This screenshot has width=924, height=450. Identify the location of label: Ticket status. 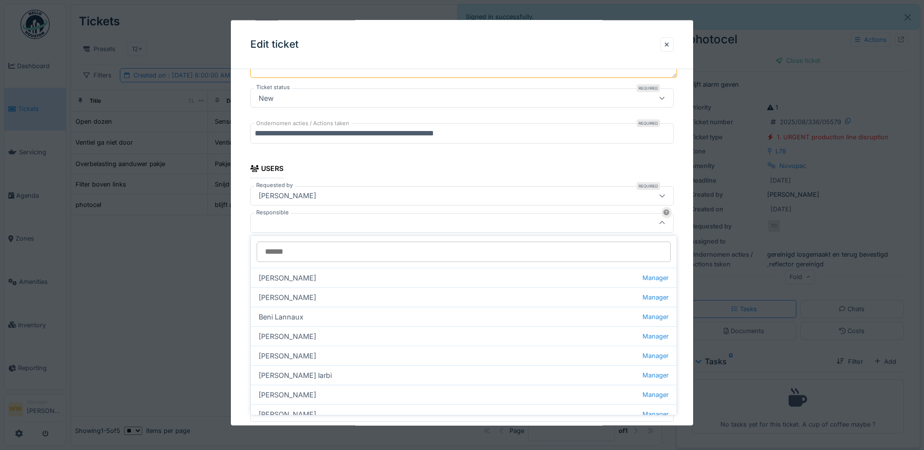
(273, 87).